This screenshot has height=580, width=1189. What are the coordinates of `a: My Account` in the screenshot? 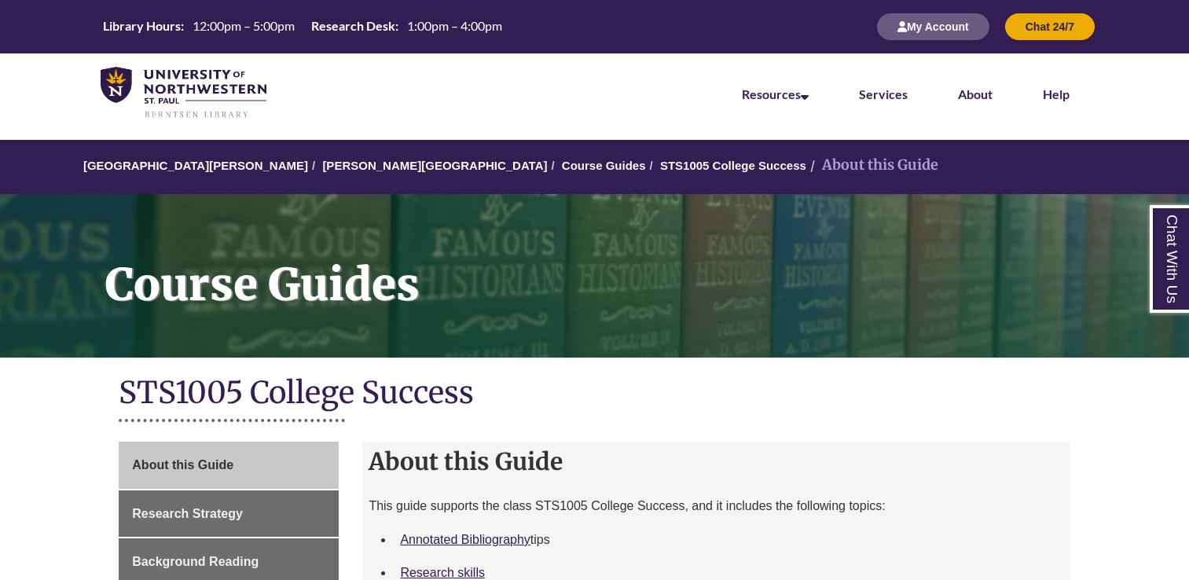 It's located at (933, 26).